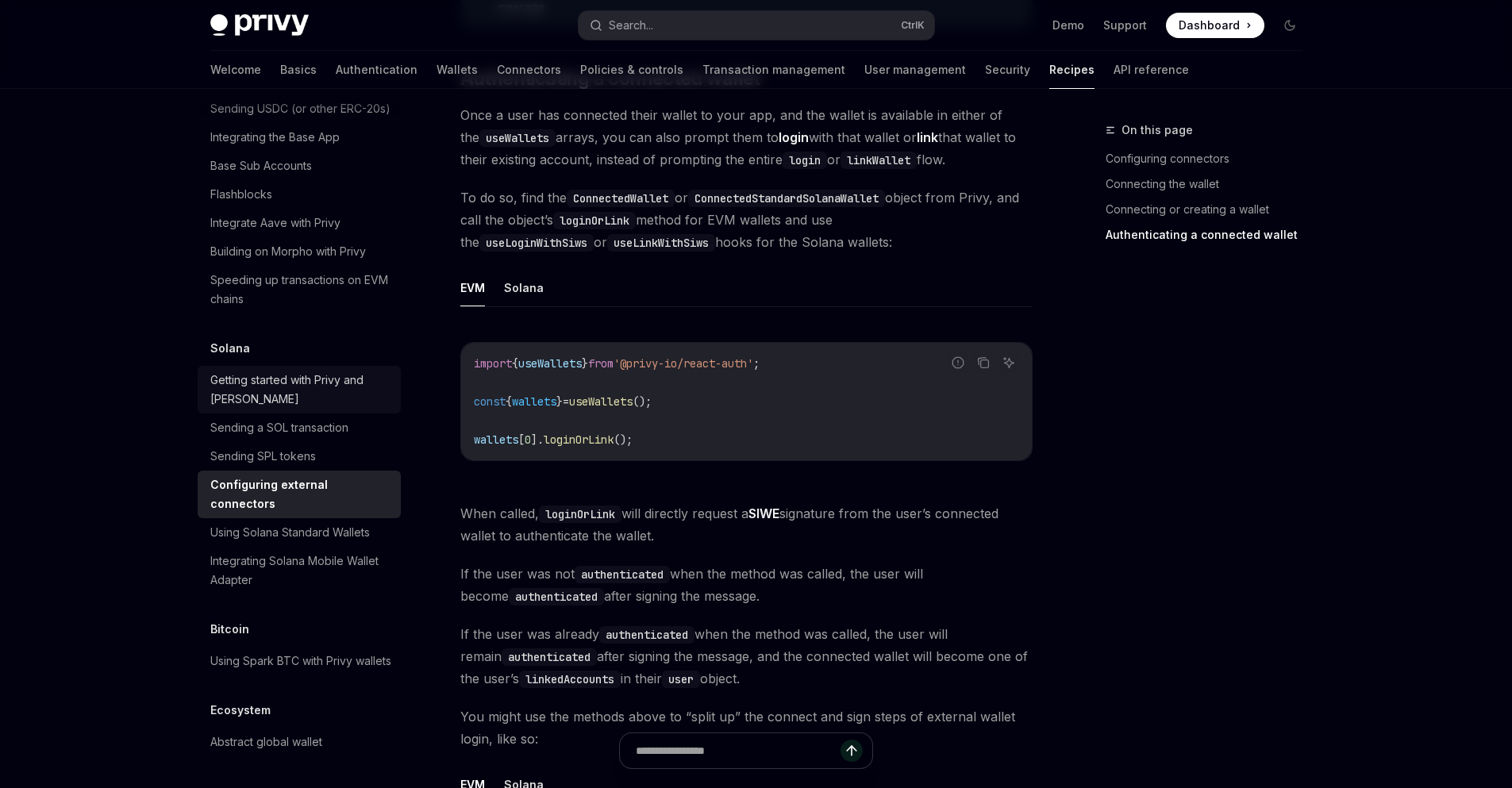 This screenshot has height=788, width=1512. I want to click on div: Sending a SOL transaction, so click(279, 428).